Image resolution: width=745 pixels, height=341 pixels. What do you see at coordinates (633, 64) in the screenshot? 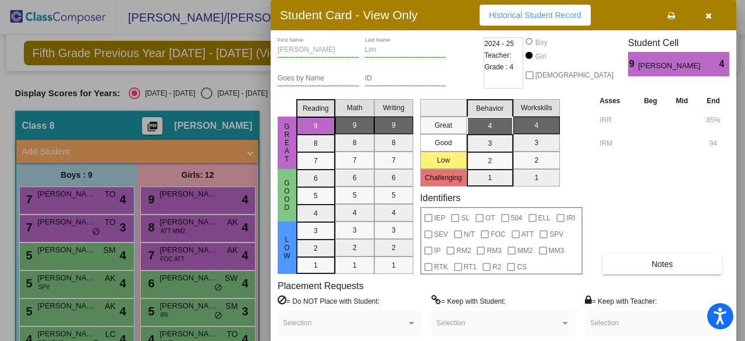
I see `span: 9` at bounding box center [633, 64].